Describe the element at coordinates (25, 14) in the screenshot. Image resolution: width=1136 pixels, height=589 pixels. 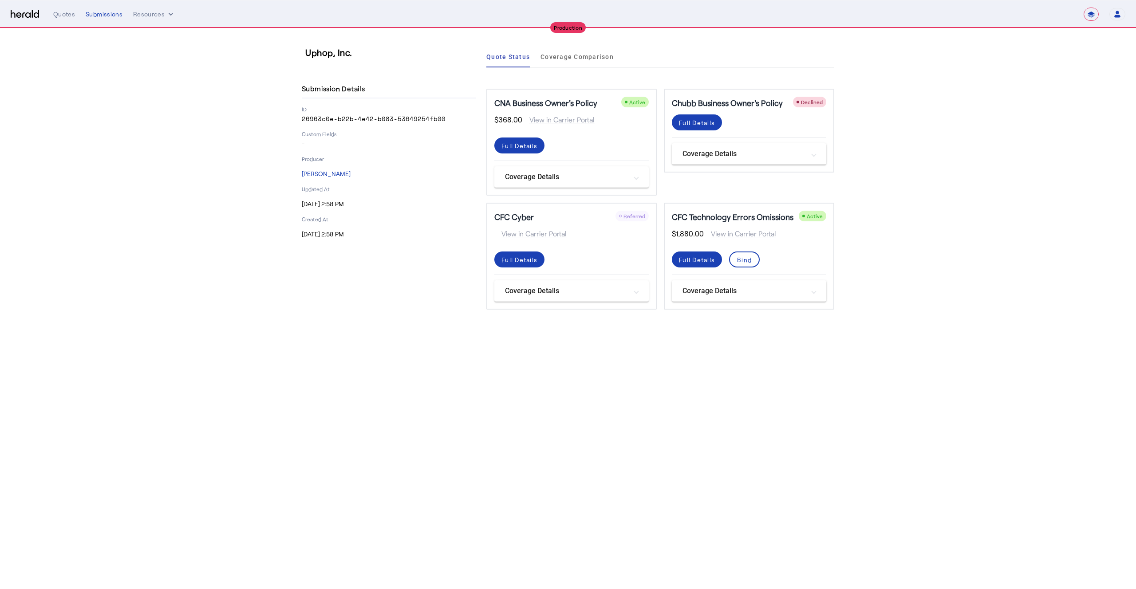
I see `img: Herald Logo` at that location.